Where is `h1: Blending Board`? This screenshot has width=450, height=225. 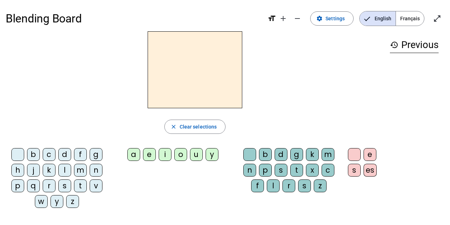 h1: Blending Board is located at coordinates (134, 18).